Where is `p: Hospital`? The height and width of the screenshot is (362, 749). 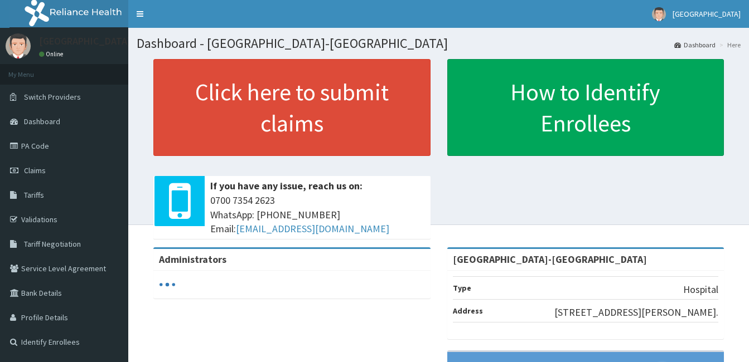 p: Hospital is located at coordinates (700, 290).